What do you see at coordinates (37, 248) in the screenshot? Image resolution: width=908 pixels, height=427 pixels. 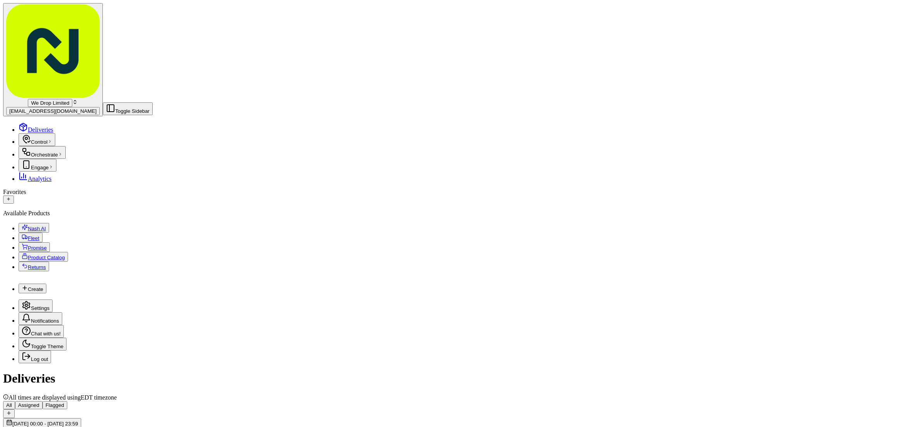 I see `span: Promise` at bounding box center [37, 248].